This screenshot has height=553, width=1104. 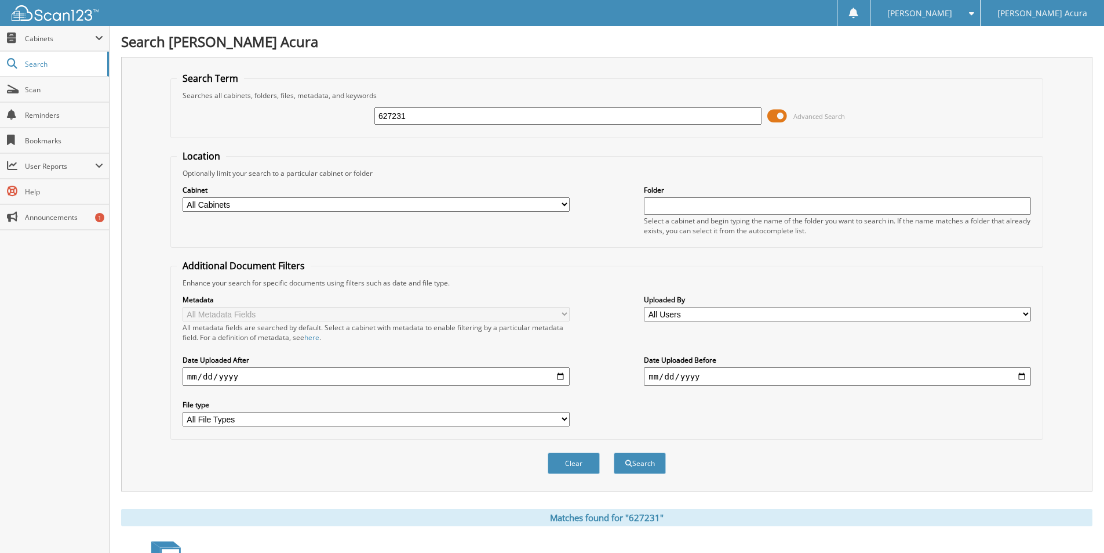 What do you see at coordinates (201, 156) in the screenshot?
I see `legend: Location` at bounding box center [201, 156].